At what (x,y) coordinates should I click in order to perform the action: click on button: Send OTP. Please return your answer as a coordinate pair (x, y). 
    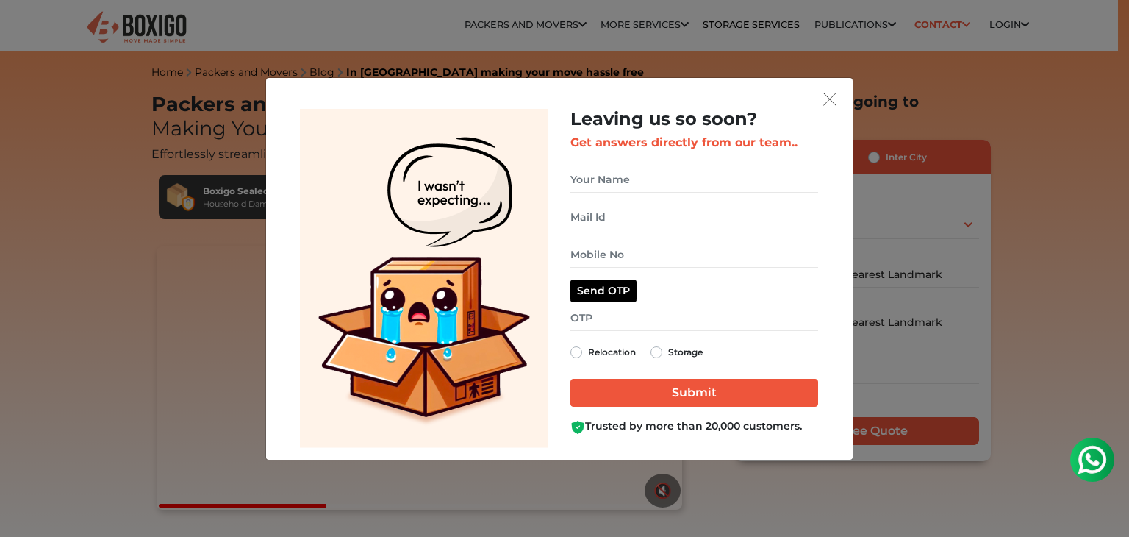
    Looking at the image, I should click on (603, 290).